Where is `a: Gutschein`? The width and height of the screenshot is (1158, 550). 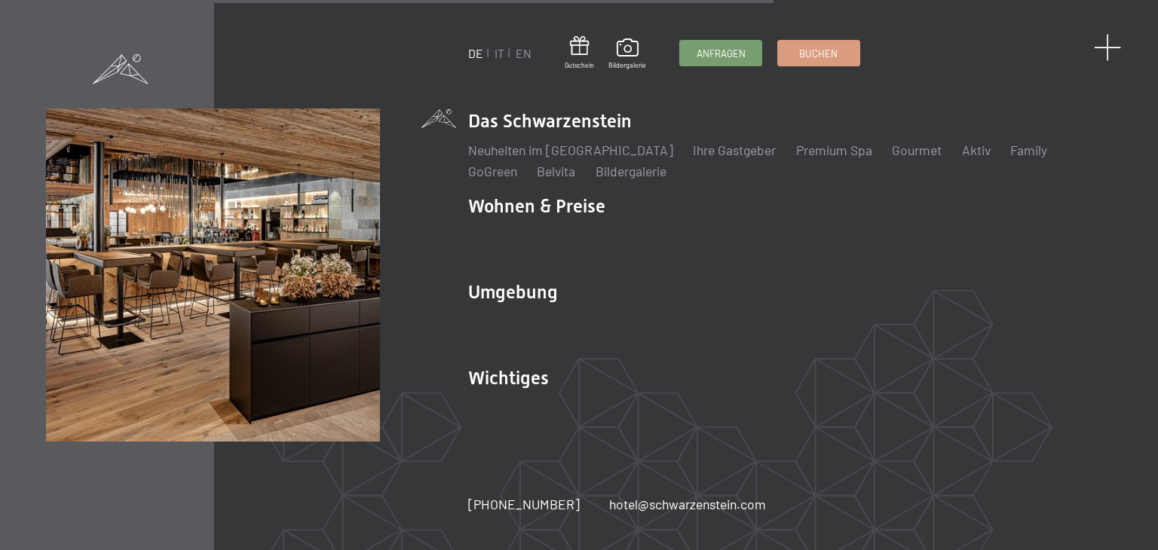 a: Gutschein is located at coordinates (579, 53).